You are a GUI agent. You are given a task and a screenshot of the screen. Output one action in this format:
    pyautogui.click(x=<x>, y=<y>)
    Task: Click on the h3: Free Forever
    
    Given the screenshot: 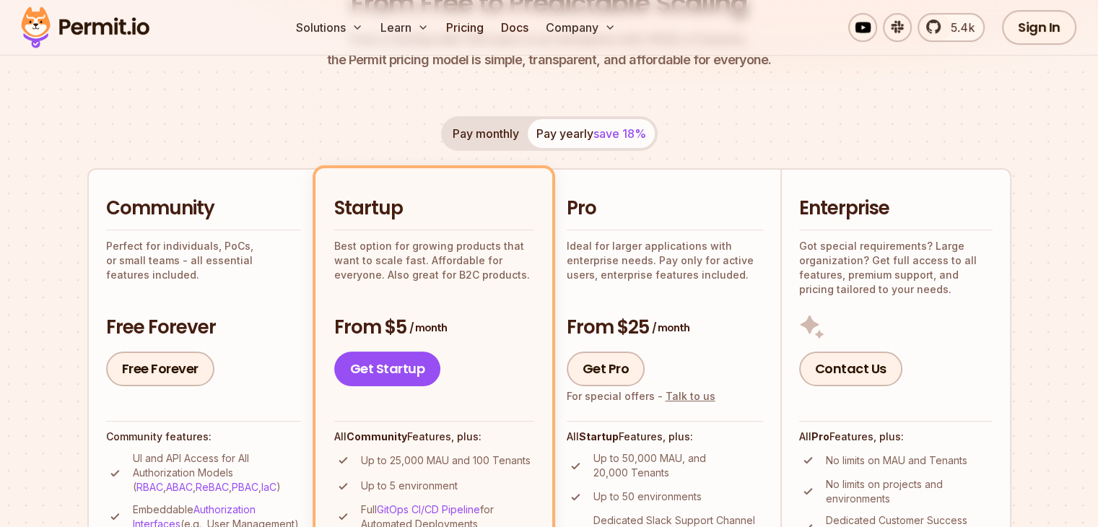 What is the action you would take?
    pyautogui.click(x=204, y=328)
    